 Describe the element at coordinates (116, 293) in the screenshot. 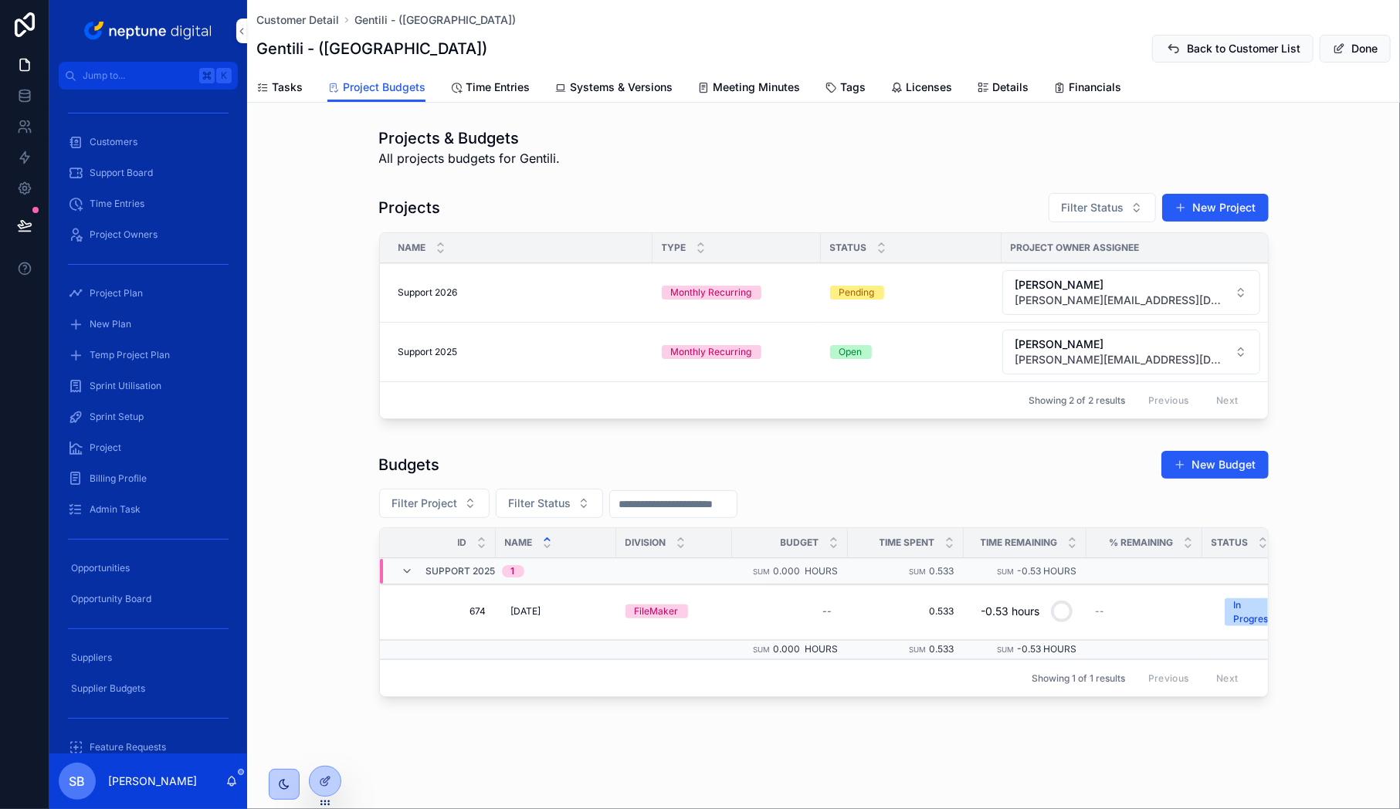

I see `span: Project Plan` at that location.